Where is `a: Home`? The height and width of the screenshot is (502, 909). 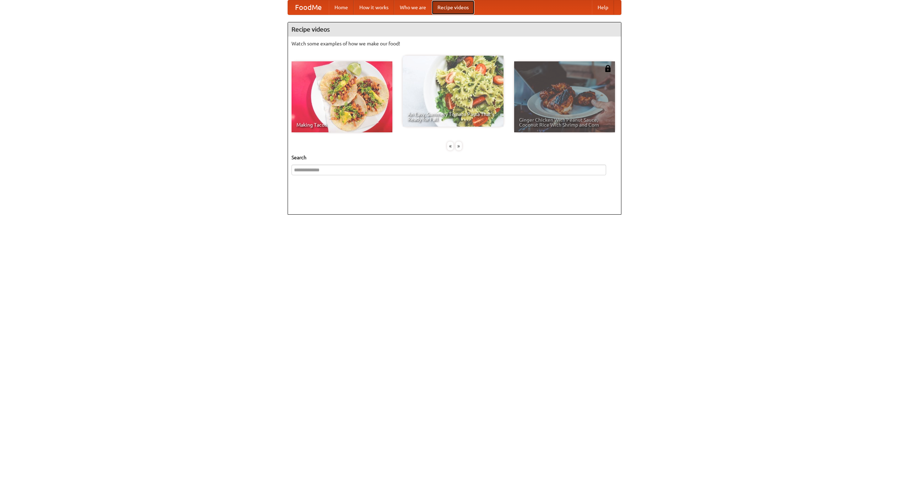
a: Home is located at coordinates (341, 7).